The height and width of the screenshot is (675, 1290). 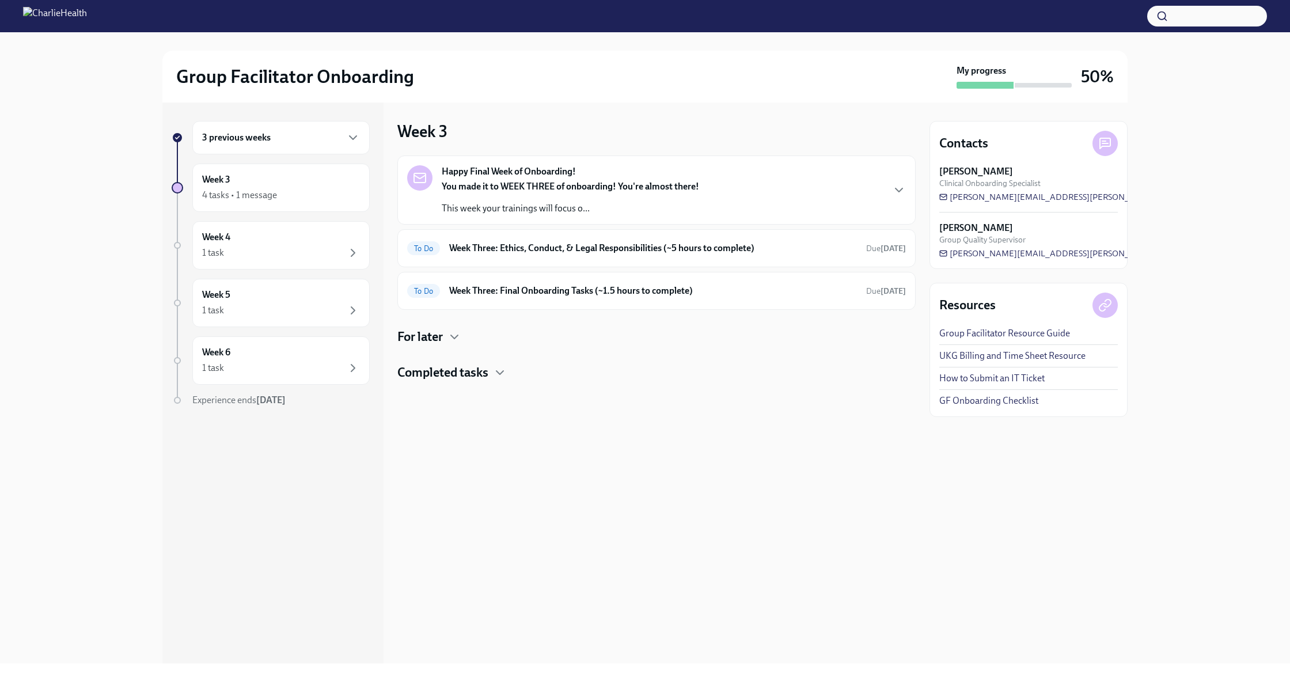 I want to click on img: CharlieHealth, so click(x=55, y=16).